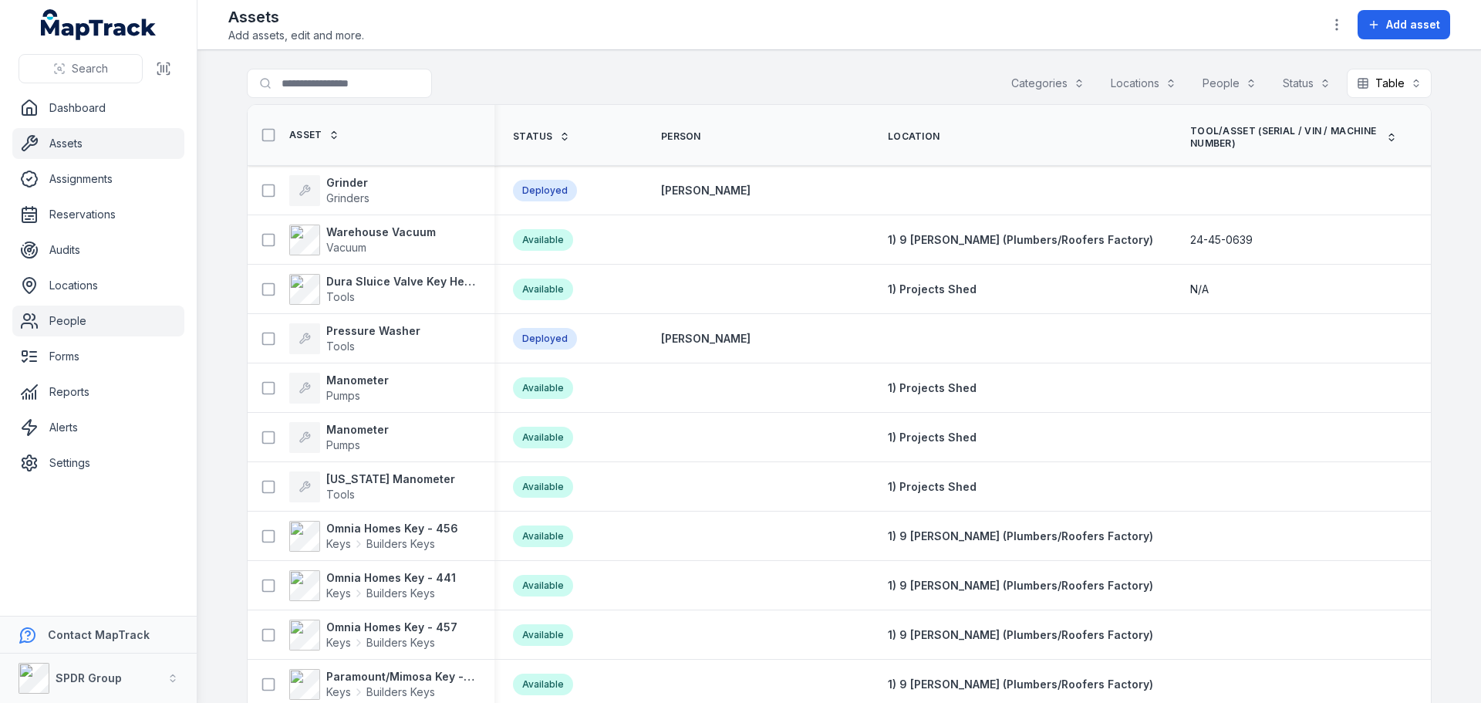  Describe the element at coordinates (913, 137) in the screenshot. I see `span: Location` at that location.